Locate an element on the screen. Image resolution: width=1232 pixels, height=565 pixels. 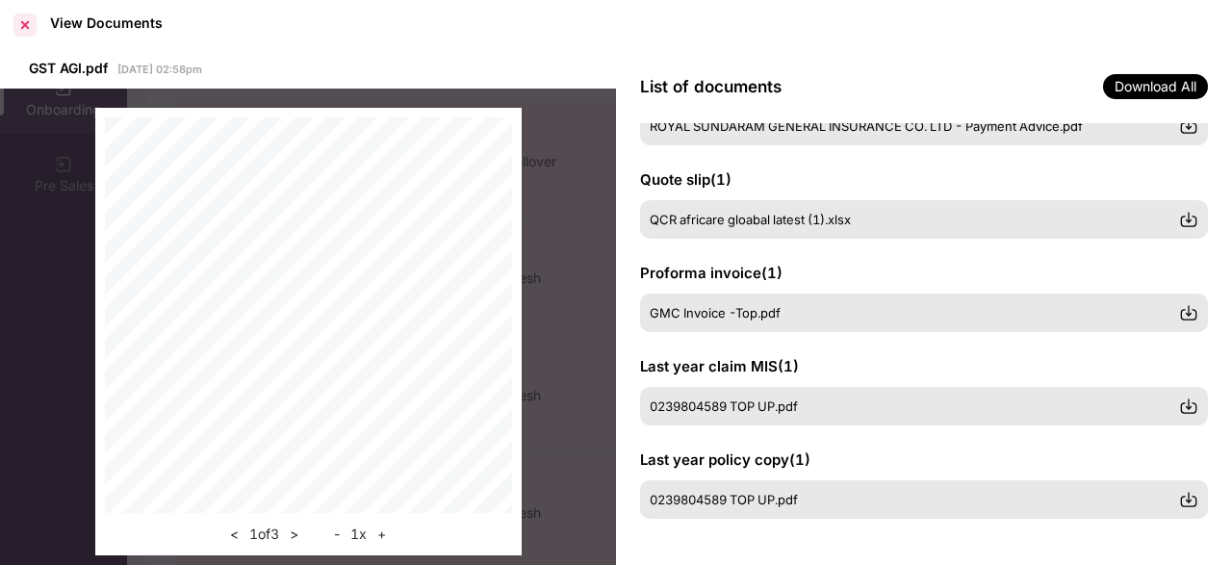
span: GST AGI.pdf is located at coordinates (68, 67).